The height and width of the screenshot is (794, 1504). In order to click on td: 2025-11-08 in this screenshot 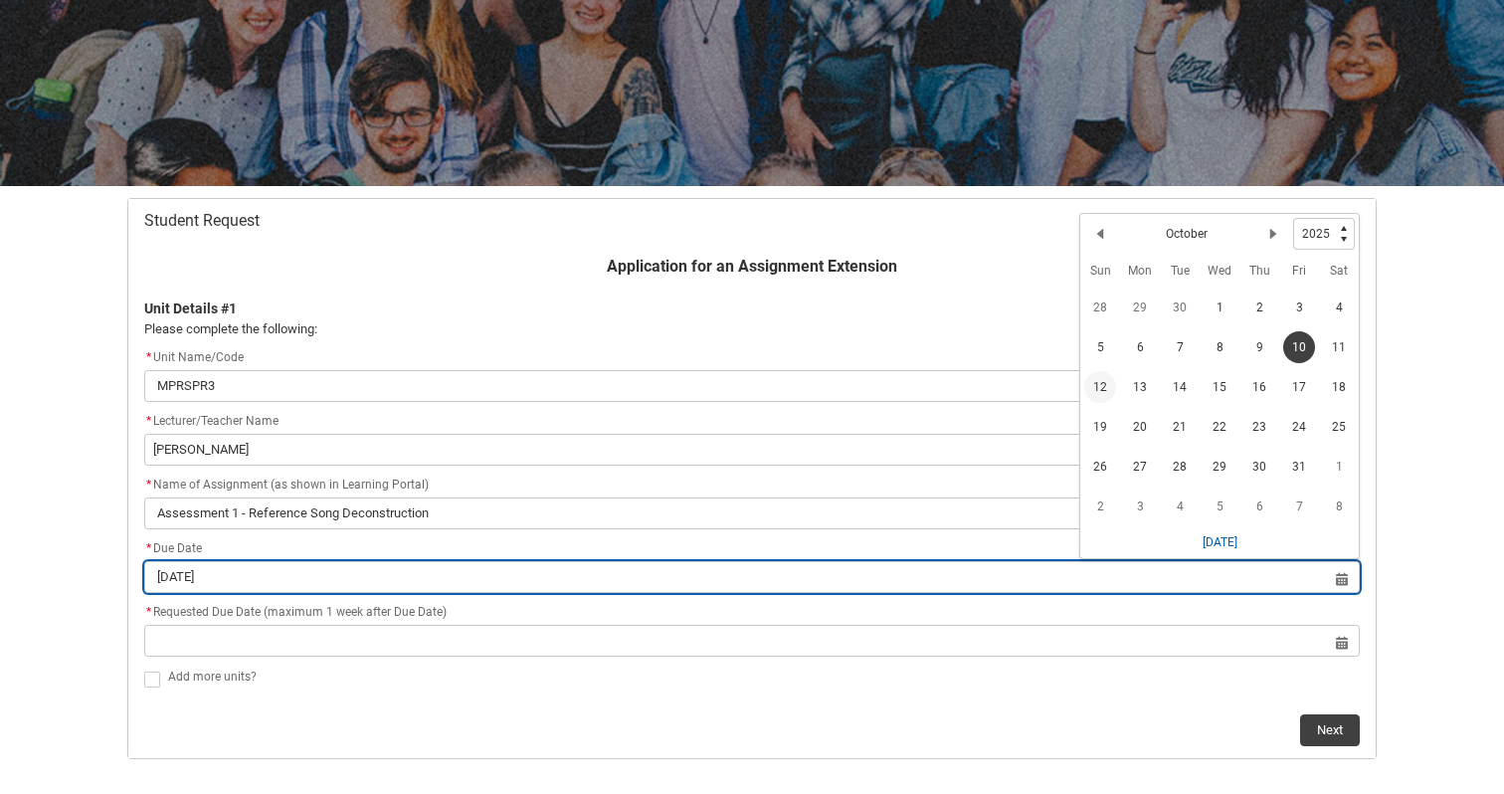, I will do `click(1339, 506)`.